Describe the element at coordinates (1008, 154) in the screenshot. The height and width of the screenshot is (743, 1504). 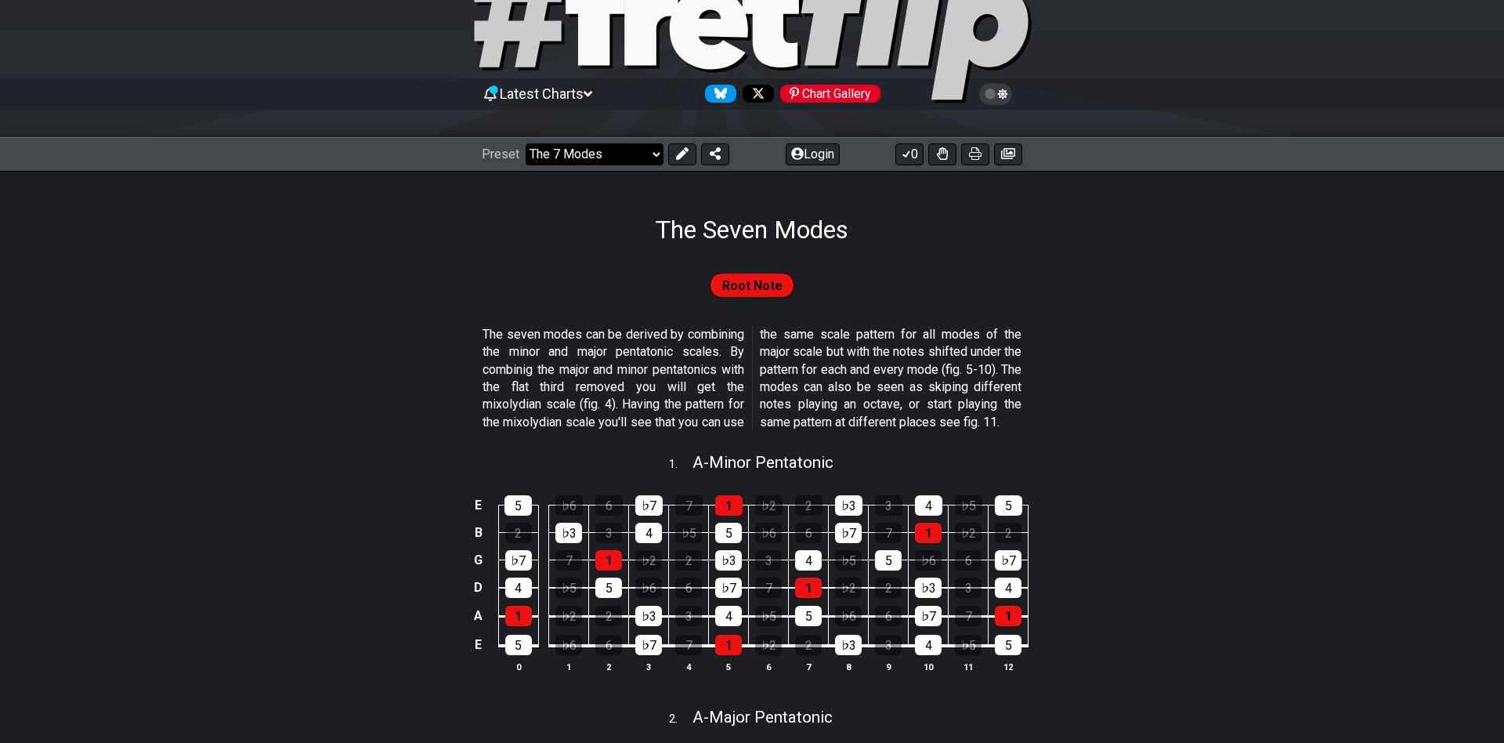
I see `button: Create image` at that location.